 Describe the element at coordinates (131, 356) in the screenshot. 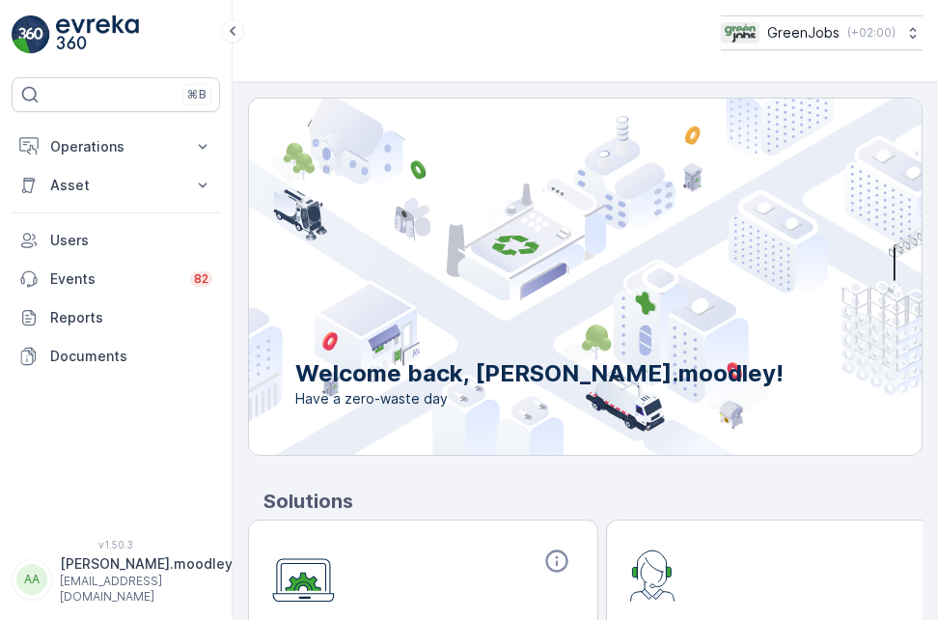

I see `p: Documents` at that location.